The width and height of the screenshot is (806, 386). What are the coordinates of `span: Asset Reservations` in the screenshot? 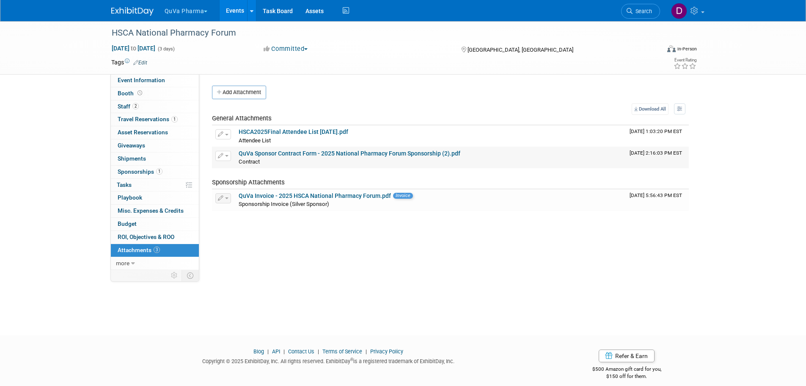 It's located at (143, 132).